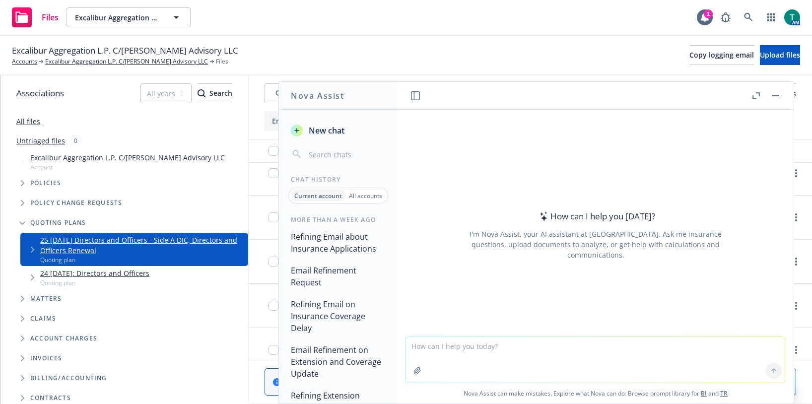 This screenshot has height=404, width=812. What do you see at coordinates (51, 398) in the screenshot?
I see `span: Contracts` at bounding box center [51, 398].